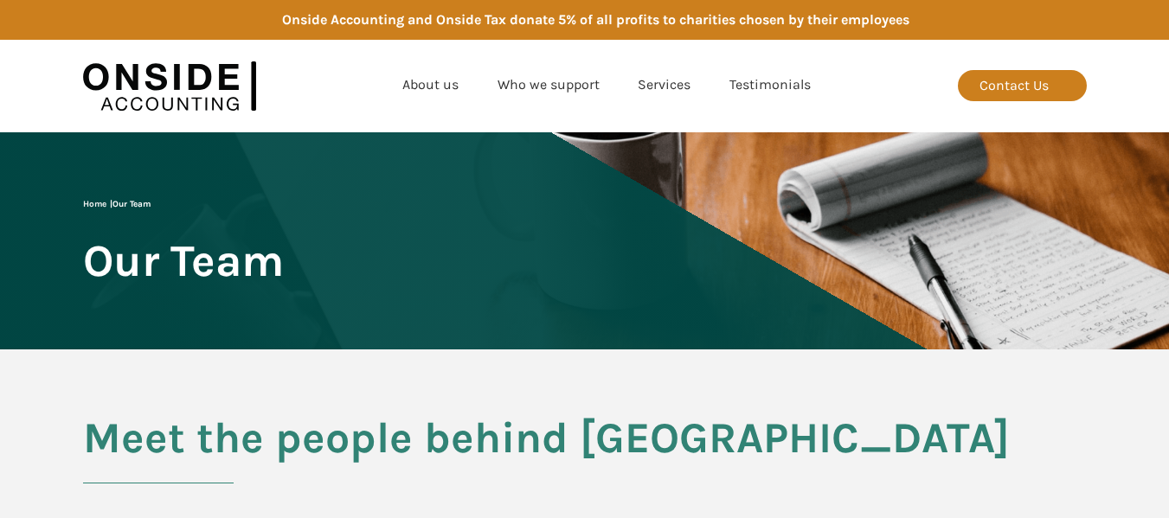 The image size is (1169, 518). Describe the element at coordinates (770, 86) in the screenshot. I see `a: Testimonials` at that location.